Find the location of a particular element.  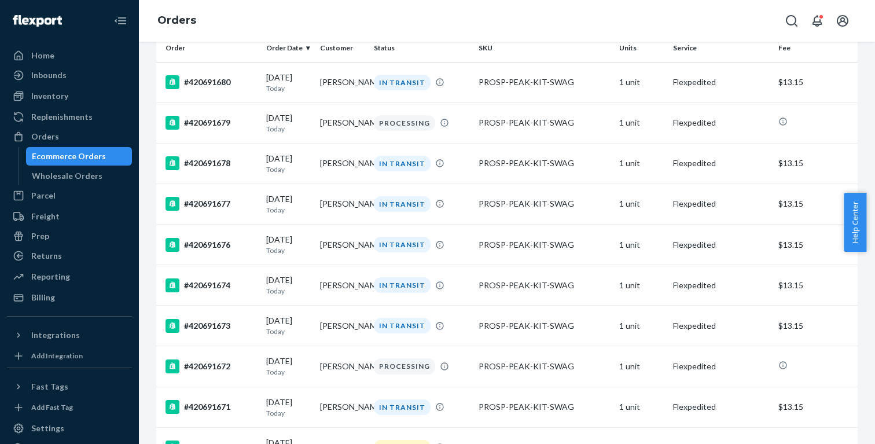

button: Open notifications is located at coordinates (817, 21).